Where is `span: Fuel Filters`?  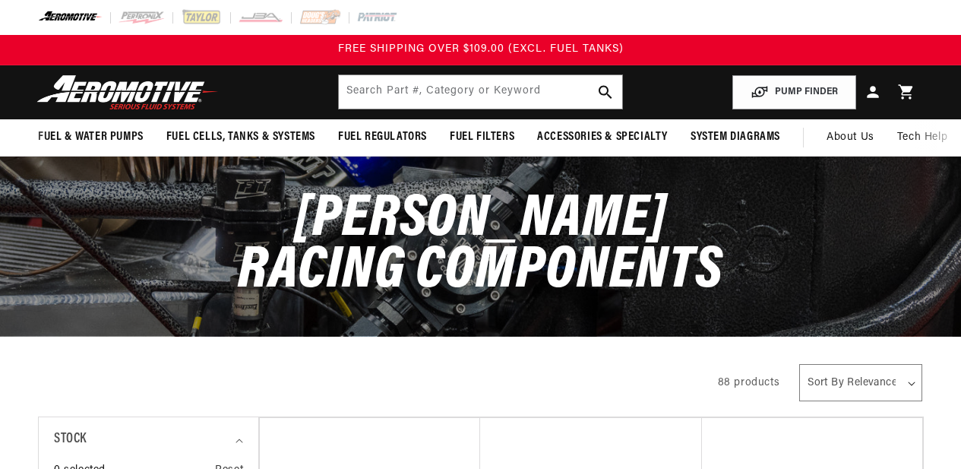
span: Fuel Filters is located at coordinates (482, 137).